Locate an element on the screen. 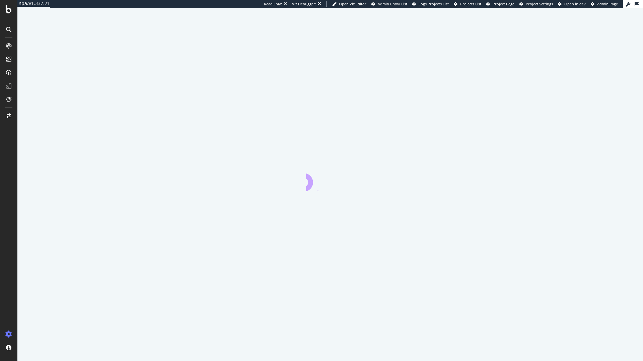 This screenshot has height=361, width=643. div: Viz Debugger: is located at coordinates (304, 4).